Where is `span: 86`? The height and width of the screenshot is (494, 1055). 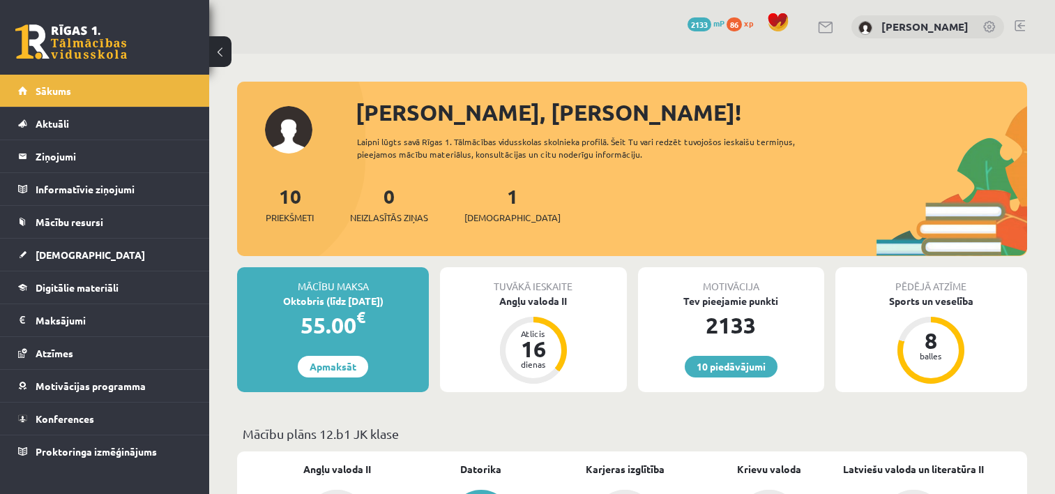
span: 86 is located at coordinates (734, 24).